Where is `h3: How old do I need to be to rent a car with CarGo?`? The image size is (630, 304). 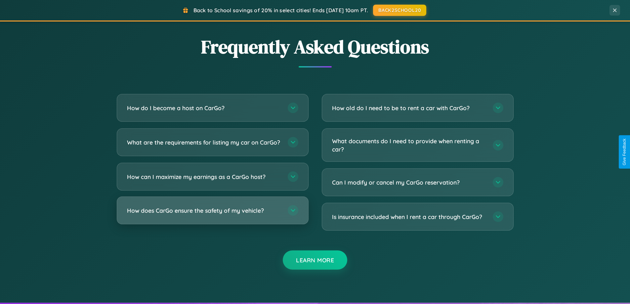
h3: How old do I need to be to rent a car with CarGo? is located at coordinates (409, 108).